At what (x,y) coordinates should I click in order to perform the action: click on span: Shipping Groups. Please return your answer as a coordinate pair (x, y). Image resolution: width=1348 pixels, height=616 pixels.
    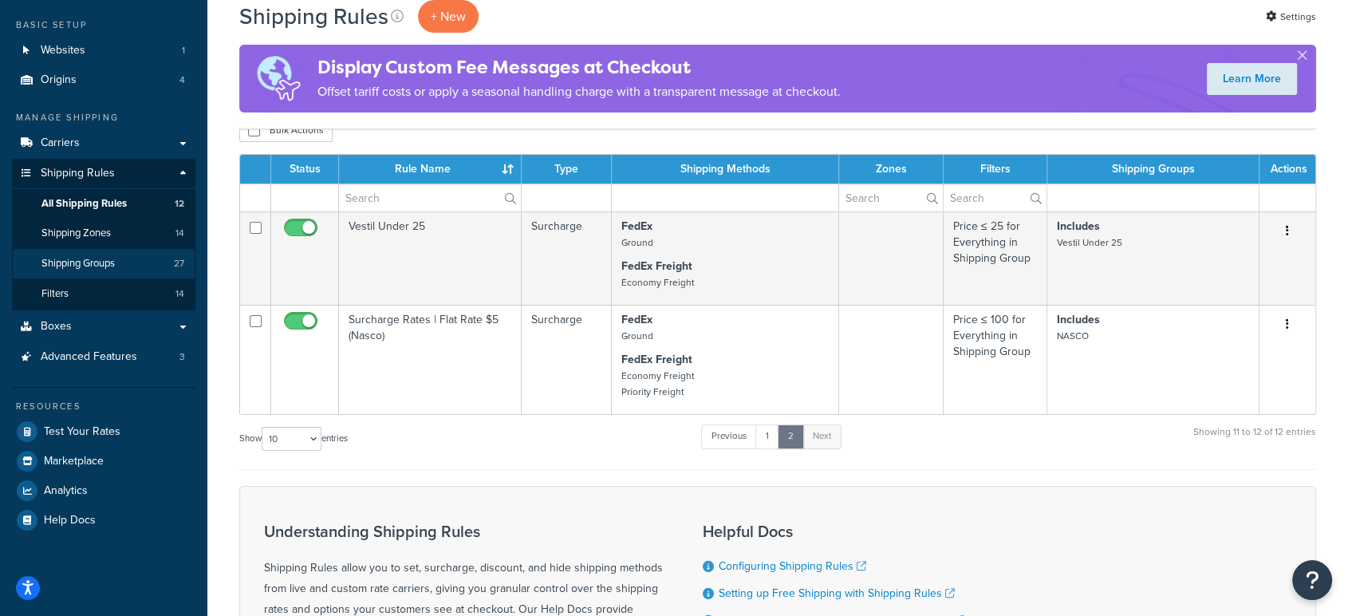
    Looking at the image, I should click on (78, 263).